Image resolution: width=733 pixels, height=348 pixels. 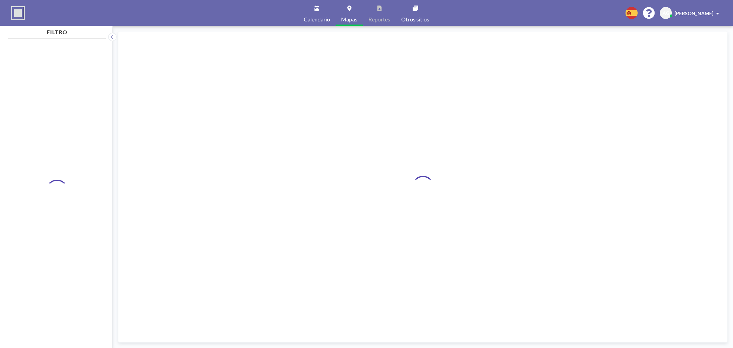 I want to click on img: organization-logo, so click(x=18, y=13).